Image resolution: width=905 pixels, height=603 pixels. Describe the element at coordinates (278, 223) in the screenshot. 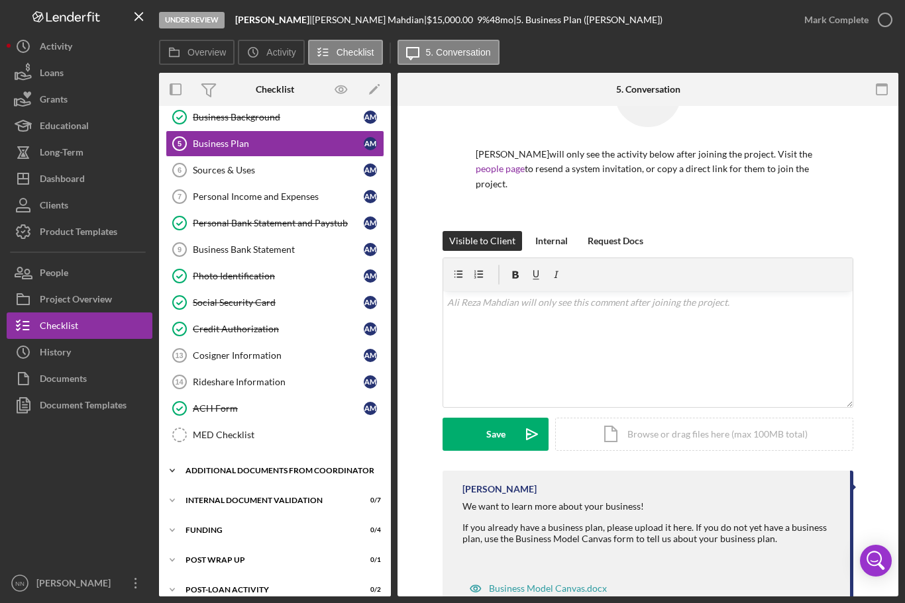

I see `div: Personal Bank Statement and Paystub` at that location.